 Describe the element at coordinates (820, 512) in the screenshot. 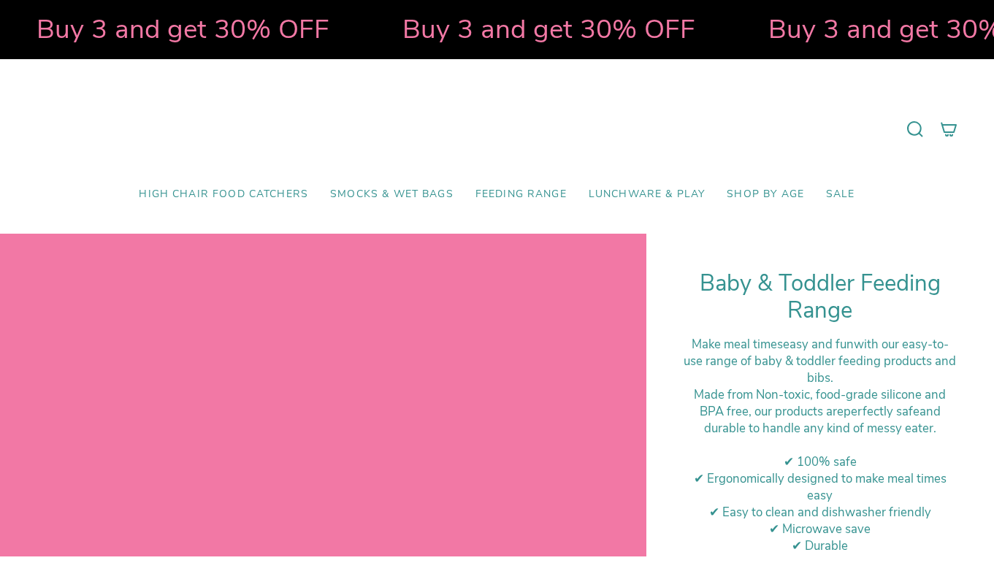

I see `div: ✔ Easy to clean and dishwasher friendly` at that location.